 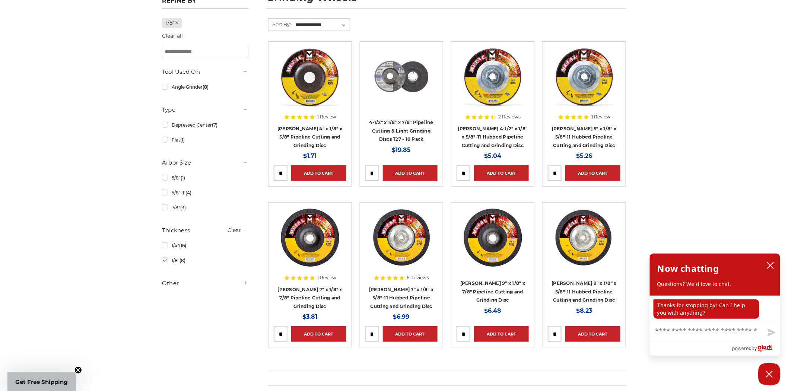 What do you see at coordinates (205, 192) in the screenshot?
I see `a: 5/8"-11` at bounding box center [205, 192].